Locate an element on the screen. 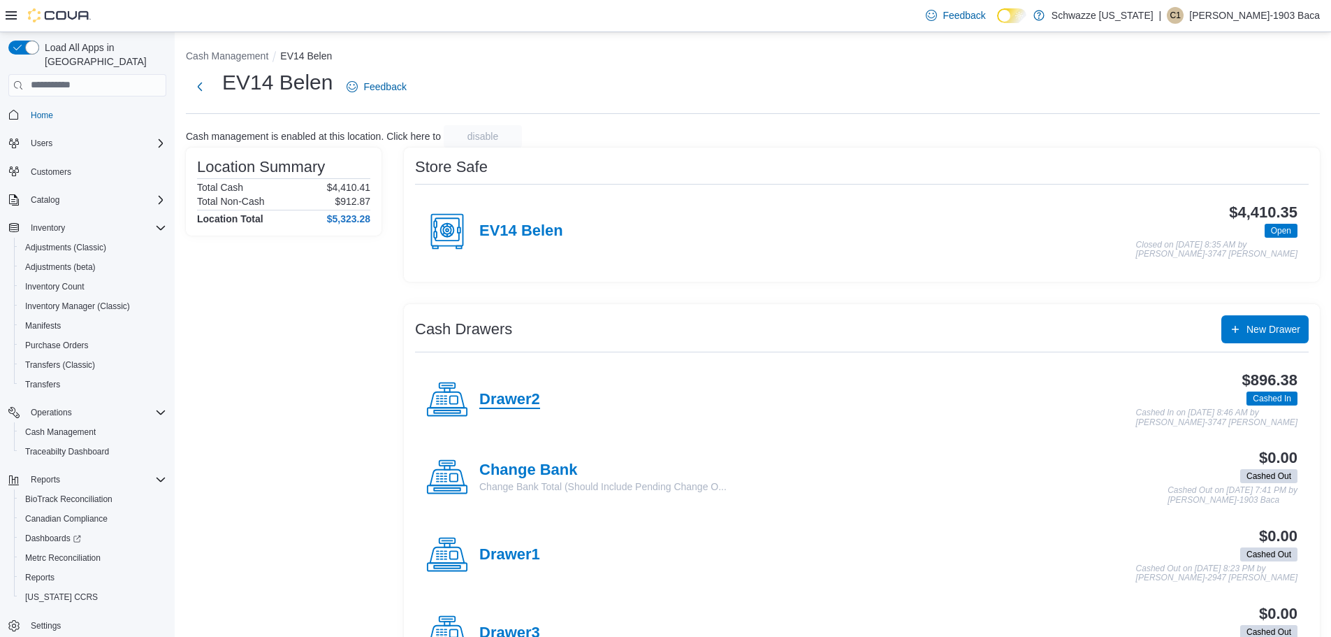 The width and height of the screenshot is (1331, 637). a: Transfers is located at coordinates (43, 384).